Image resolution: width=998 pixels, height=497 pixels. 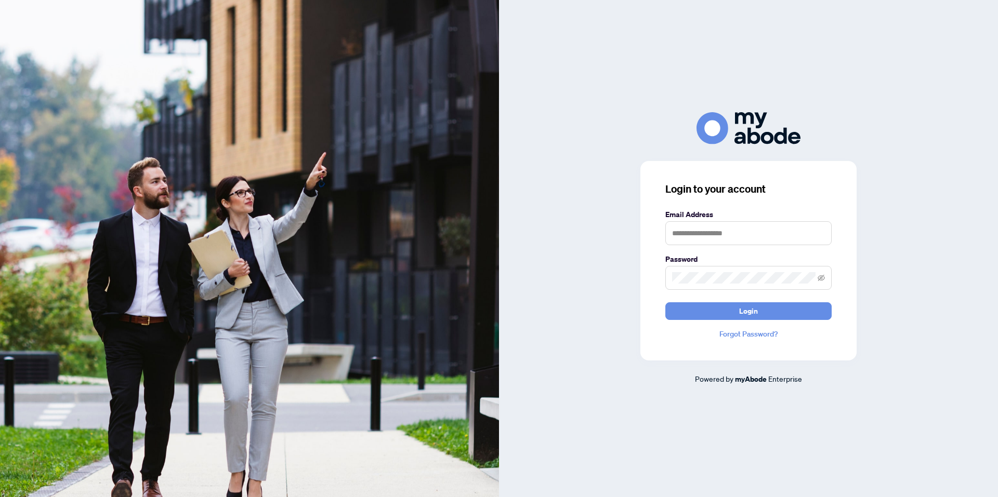 I want to click on img: ma-logo, so click(x=748, y=128).